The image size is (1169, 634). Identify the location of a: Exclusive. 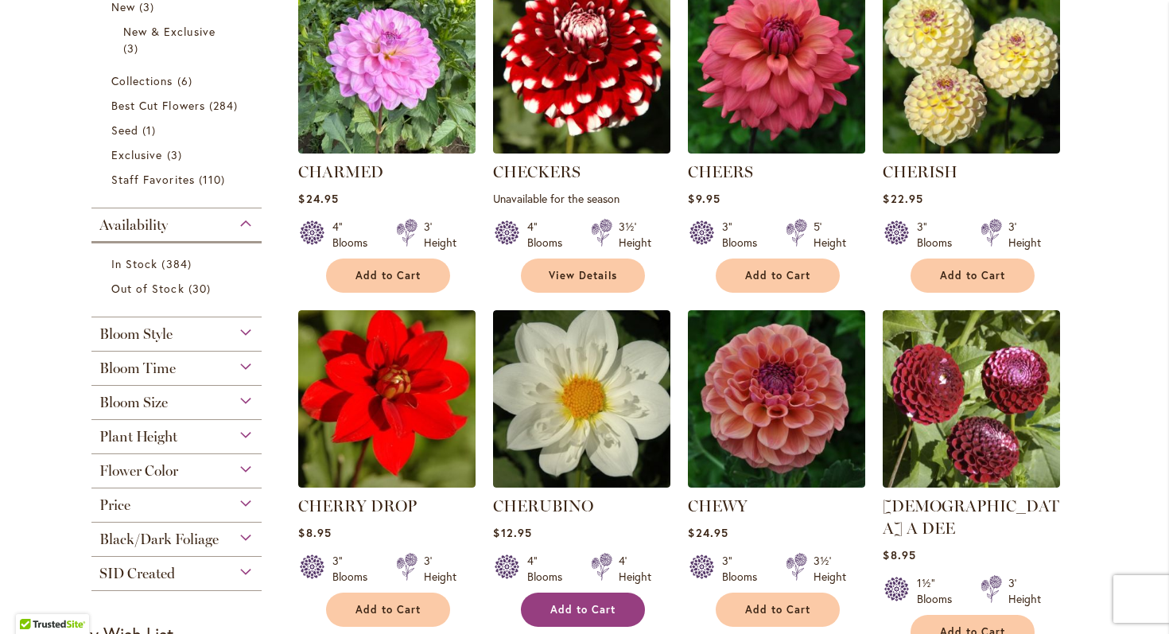
(178, 154).